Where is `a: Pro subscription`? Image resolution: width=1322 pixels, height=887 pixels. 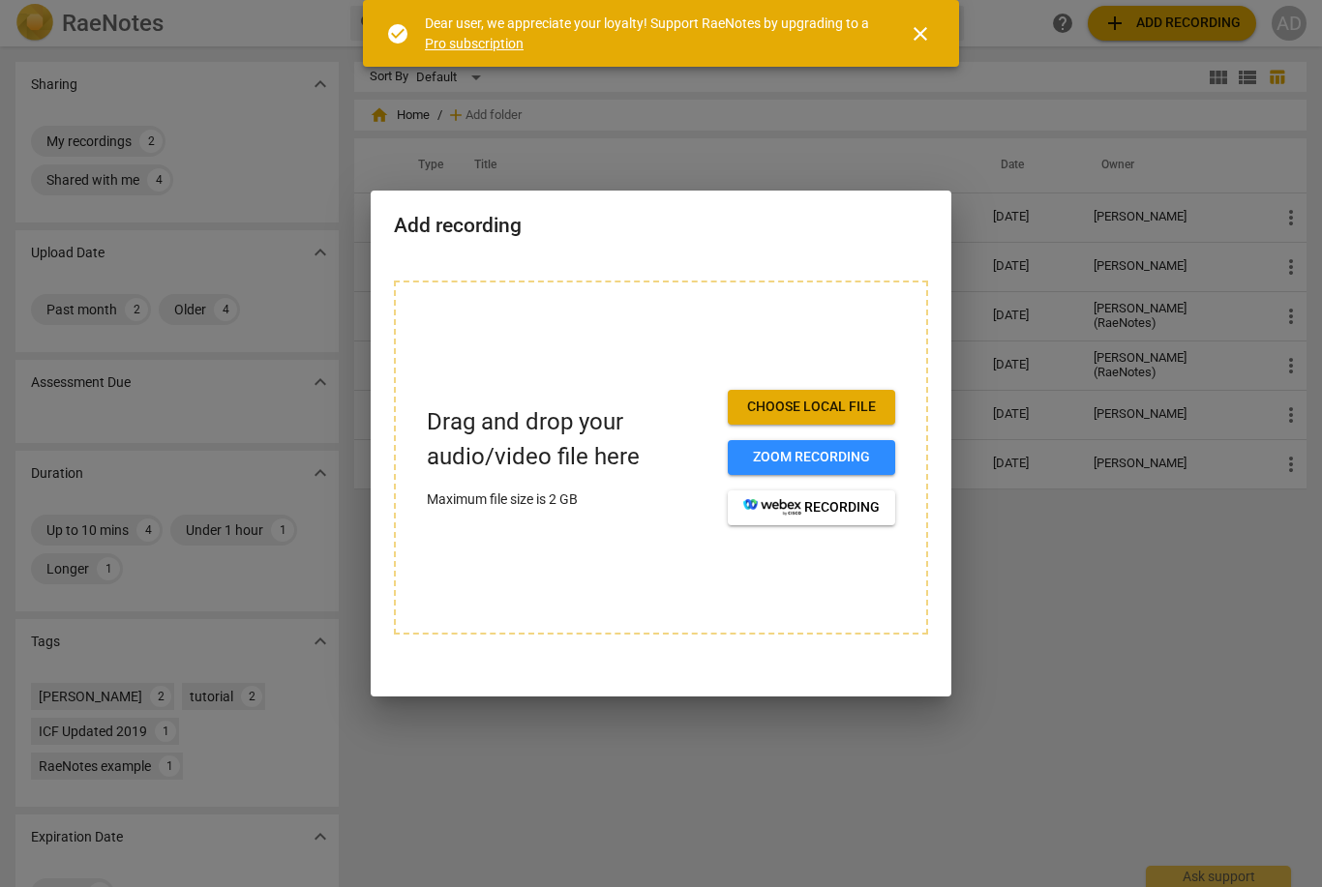 a: Pro subscription is located at coordinates (474, 44).